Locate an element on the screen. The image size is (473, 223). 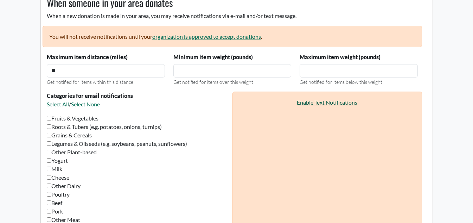
strong: Categories for email notifications is located at coordinates (90, 95).